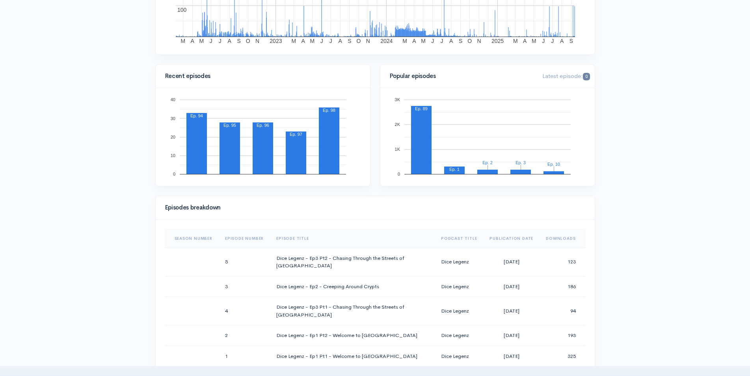  I want to click on text: 10, so click(173, 156).